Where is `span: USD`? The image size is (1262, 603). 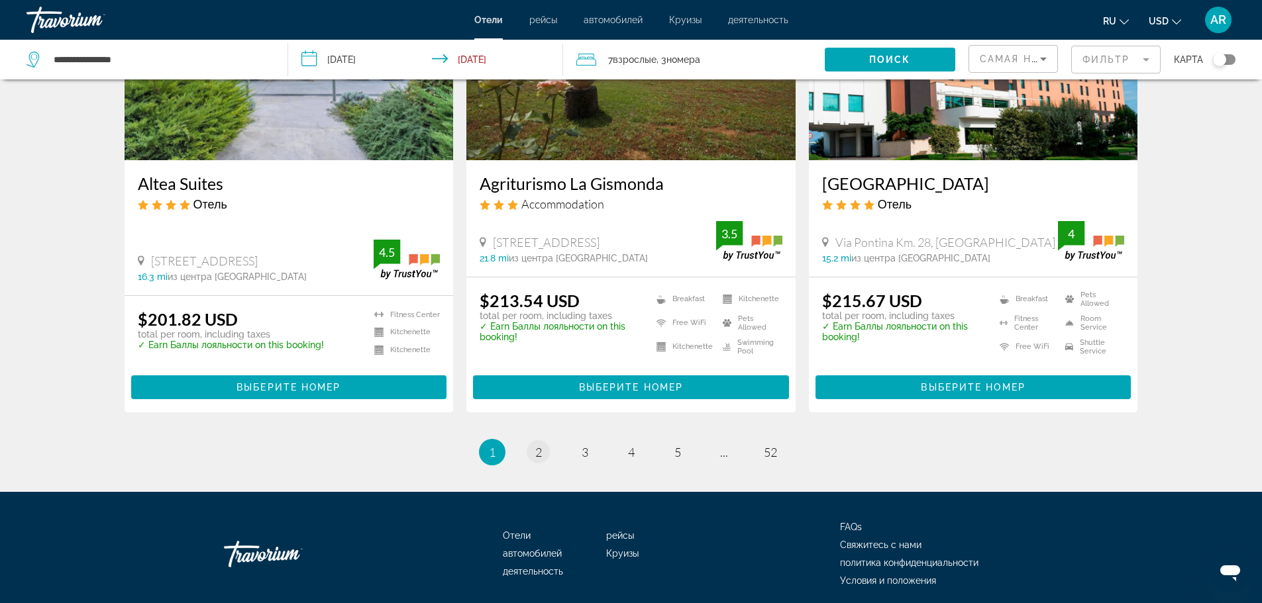
span: USD is located at coordinates (1158, 21).